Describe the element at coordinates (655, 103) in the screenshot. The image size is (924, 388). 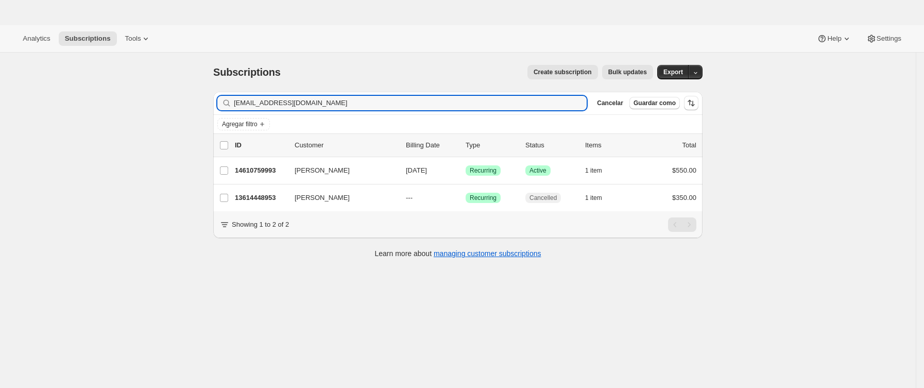
I see `span: Guardar como` at that location.